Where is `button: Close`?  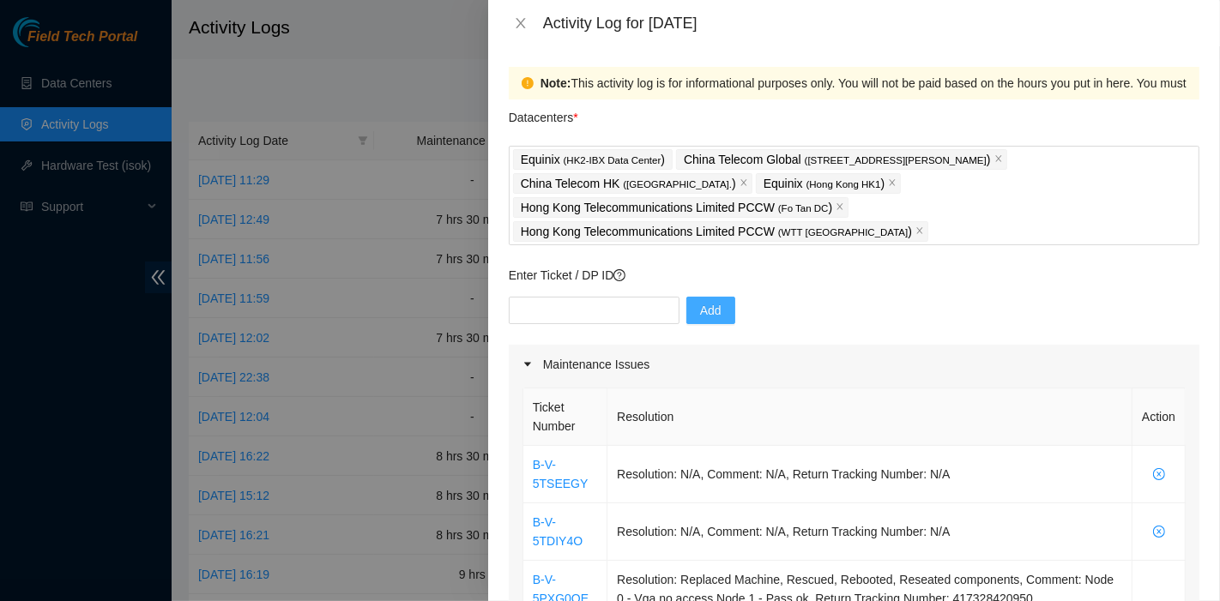 button: Close is located at coordinates (521, 23).